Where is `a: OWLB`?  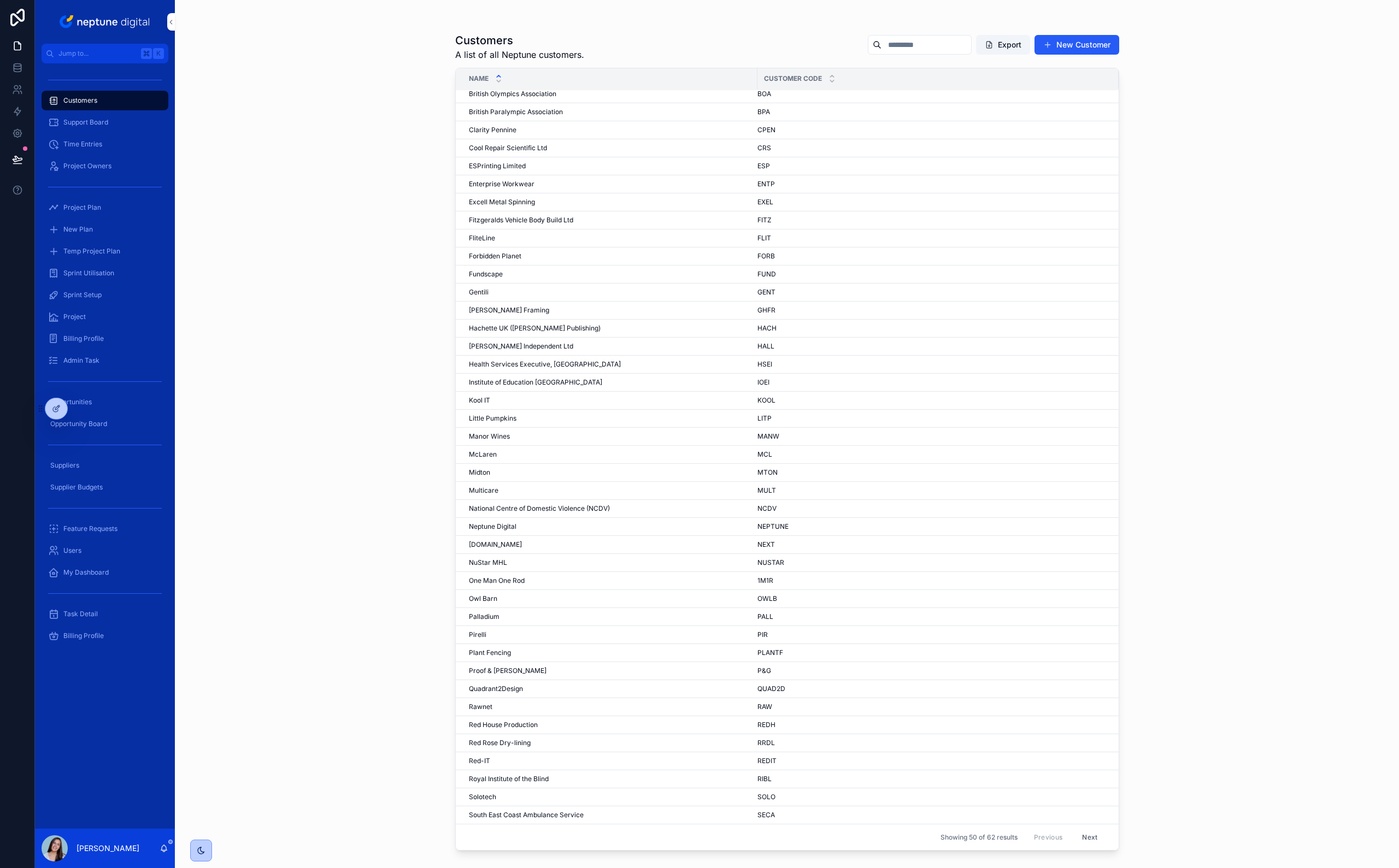
a: OWLB is located at coordinates (931, 599).